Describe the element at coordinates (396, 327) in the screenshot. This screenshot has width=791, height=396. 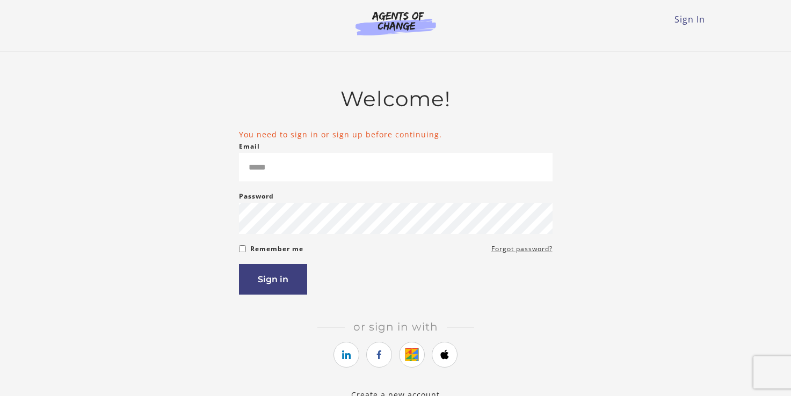
I see `span: Or sign in with` at that location.